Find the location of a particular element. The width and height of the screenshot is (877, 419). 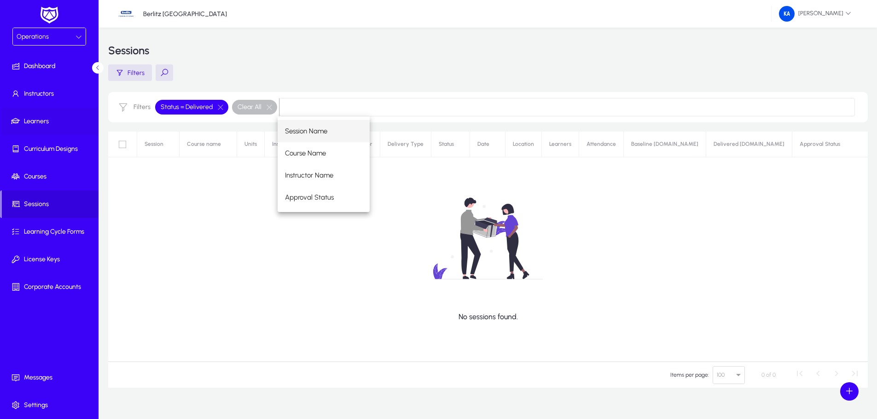

a: Dashboard is located at coordinates (51, 66).